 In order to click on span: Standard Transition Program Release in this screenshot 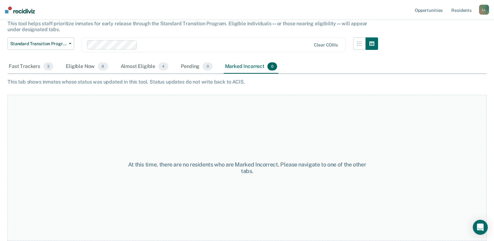, I will do `click(38, 44)`.